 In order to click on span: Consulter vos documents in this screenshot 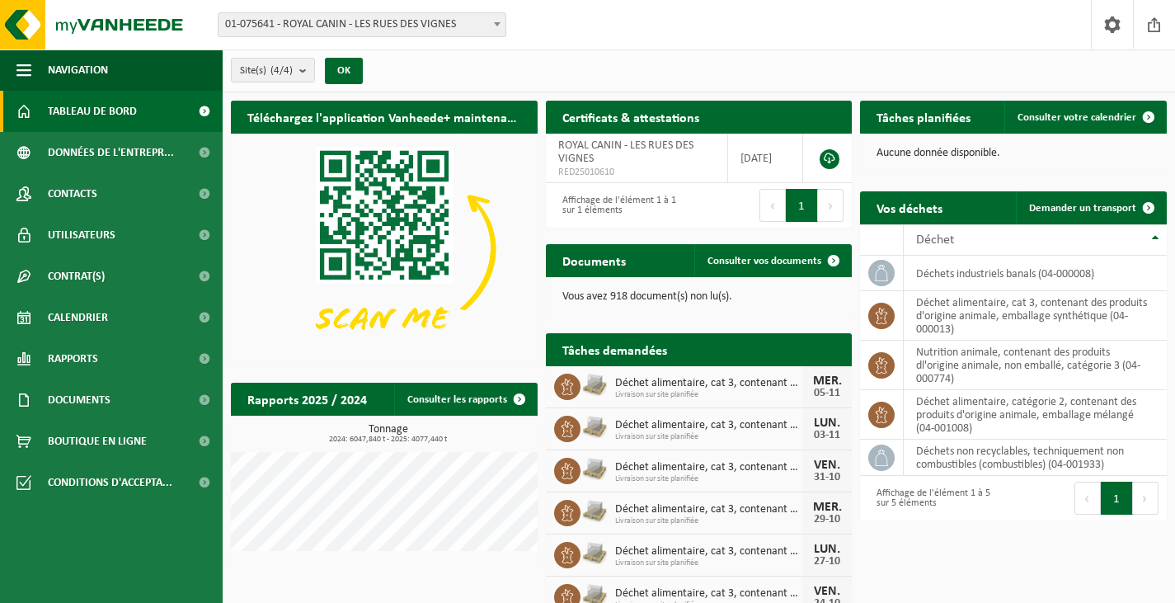, I will do `click(765, 261)`.